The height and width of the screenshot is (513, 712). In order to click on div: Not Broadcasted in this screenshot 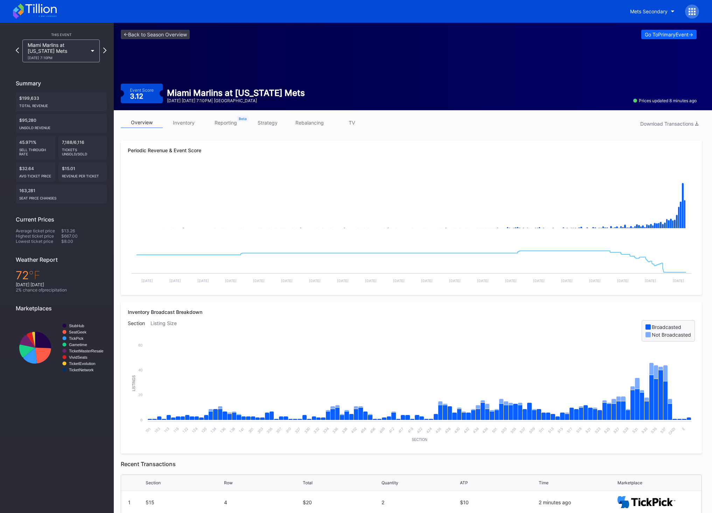, I will do `click(671, 335)`.